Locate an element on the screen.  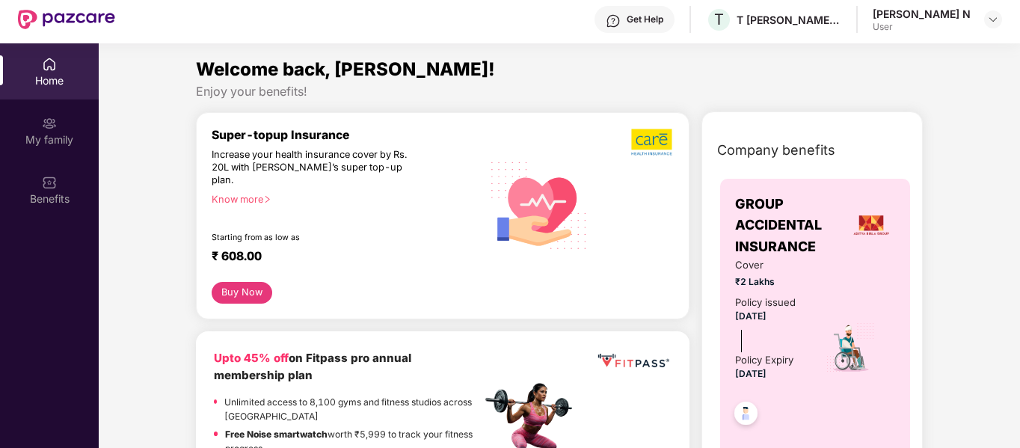
div: ₹ 608.00 is located at coordinates (339, 258).